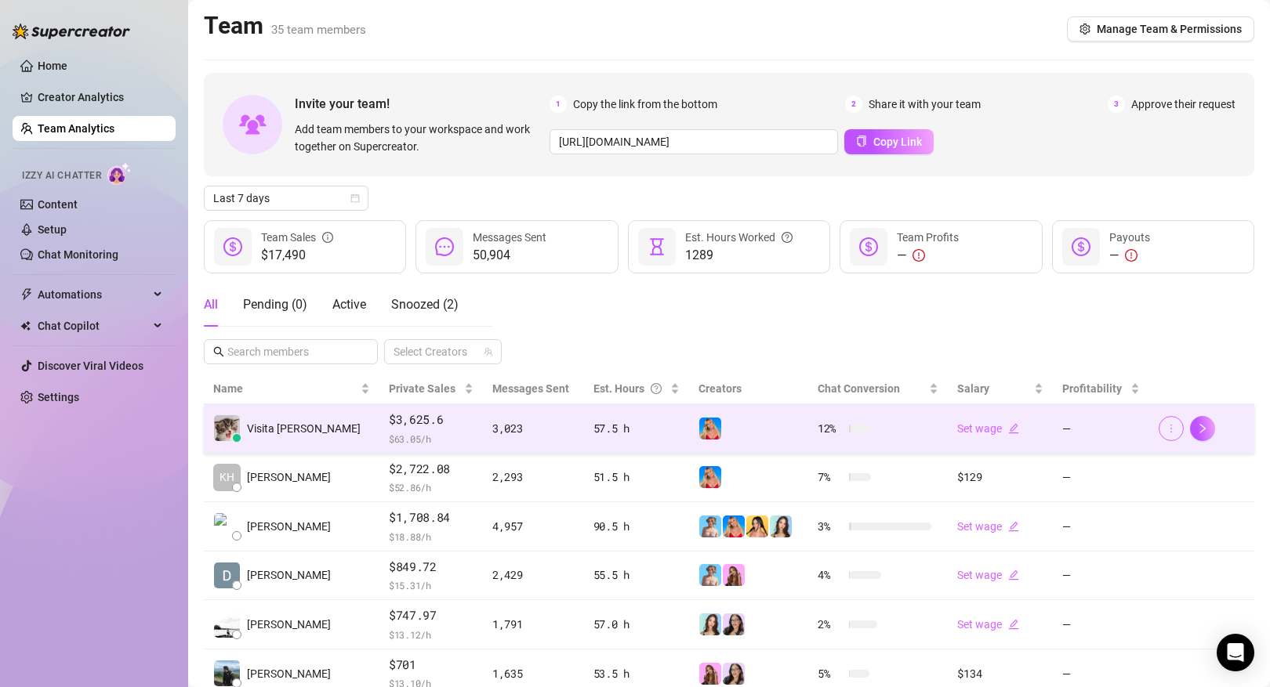  I want to click on img: Chat Copilot, so click(25, 326).